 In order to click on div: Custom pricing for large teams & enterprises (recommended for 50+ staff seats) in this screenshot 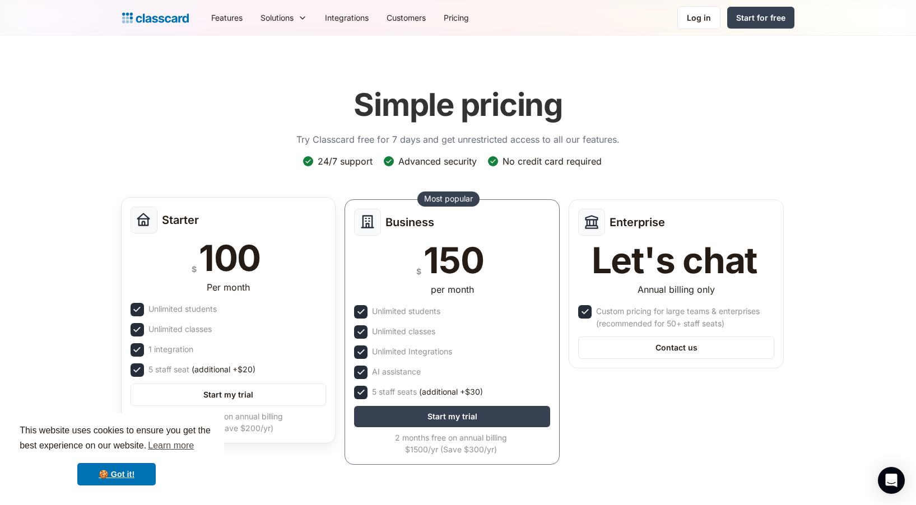, I will do `click(684, 318)`.